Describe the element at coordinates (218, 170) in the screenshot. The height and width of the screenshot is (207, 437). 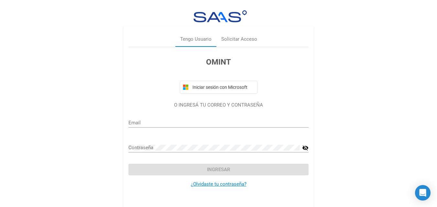
I see `button: Ingresar` at that location.